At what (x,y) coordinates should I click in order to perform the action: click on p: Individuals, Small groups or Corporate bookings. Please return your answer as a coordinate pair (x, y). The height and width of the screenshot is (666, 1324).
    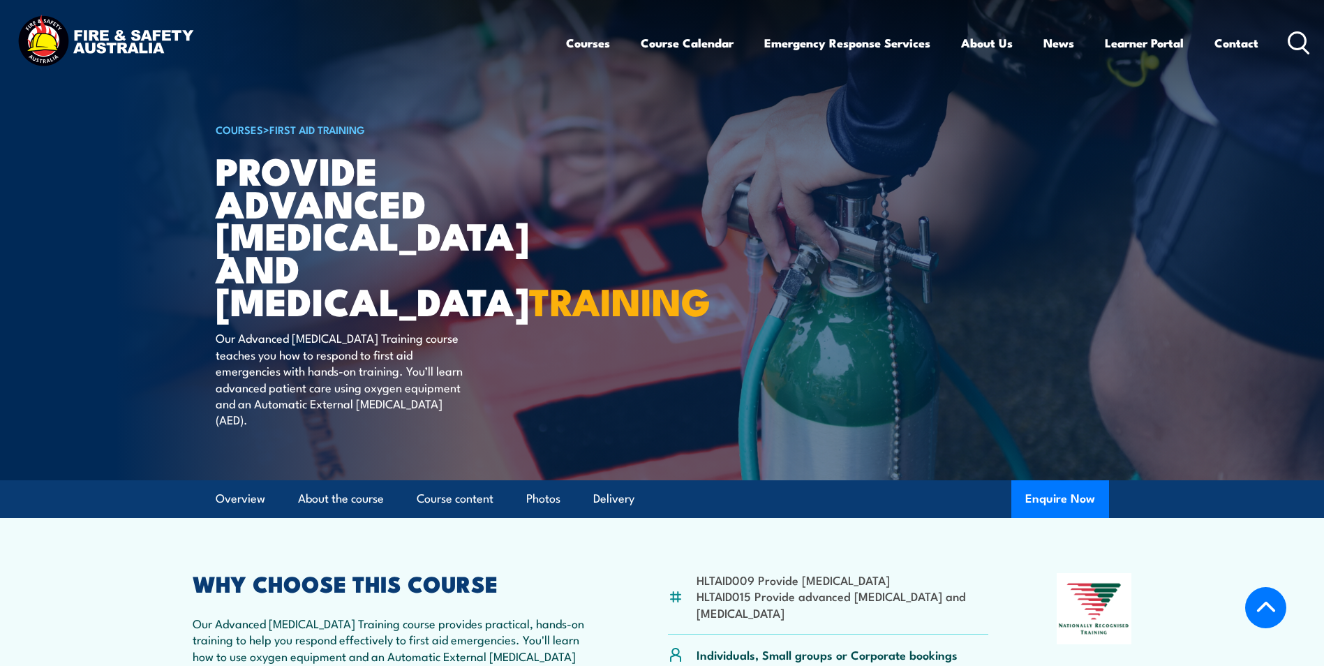
    Looking at the image, I should click on (827, 654).